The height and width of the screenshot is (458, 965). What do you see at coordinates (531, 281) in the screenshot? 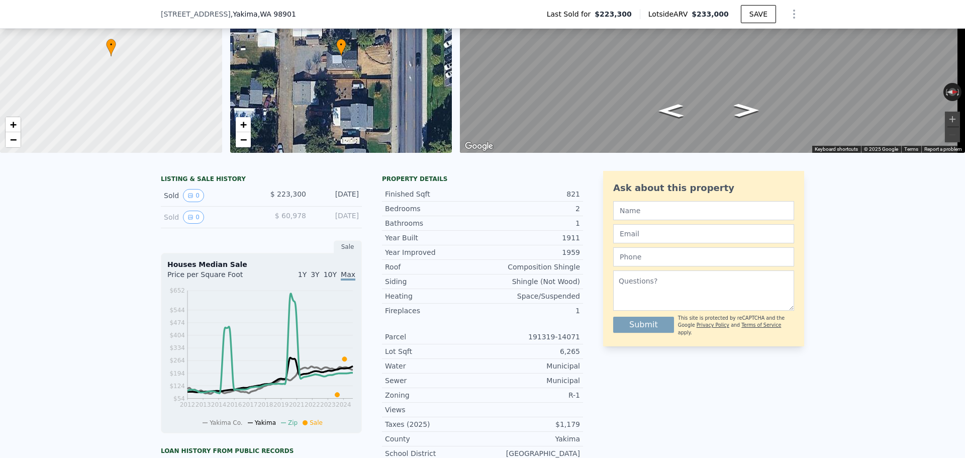
I see `div: Shingle (Not Wood)` at bounding box center [531, 281].